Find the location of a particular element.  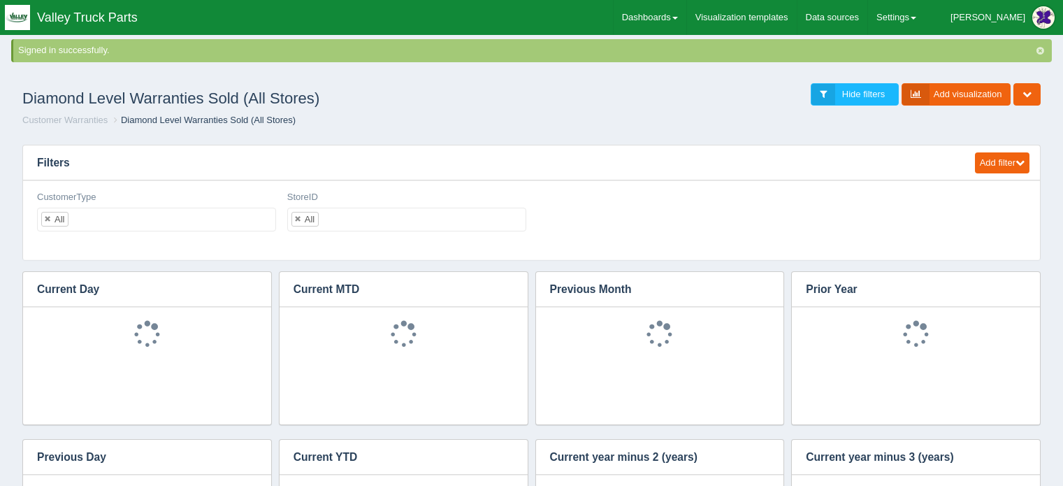

h1: Diamond Level Warranties Sold (All Stores) is located at coordinates (277, 99).